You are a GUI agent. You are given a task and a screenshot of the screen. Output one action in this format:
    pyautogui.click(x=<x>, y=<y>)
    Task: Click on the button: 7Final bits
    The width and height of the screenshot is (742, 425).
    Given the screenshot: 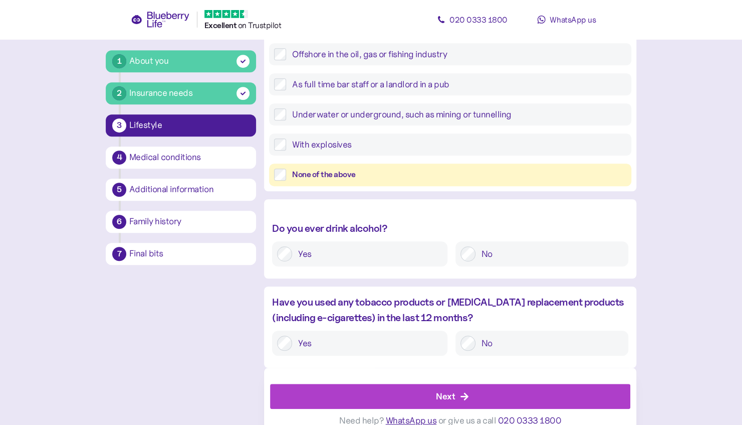 What is the action you would take?
    pyautogui.click(x=181, y=254)
    